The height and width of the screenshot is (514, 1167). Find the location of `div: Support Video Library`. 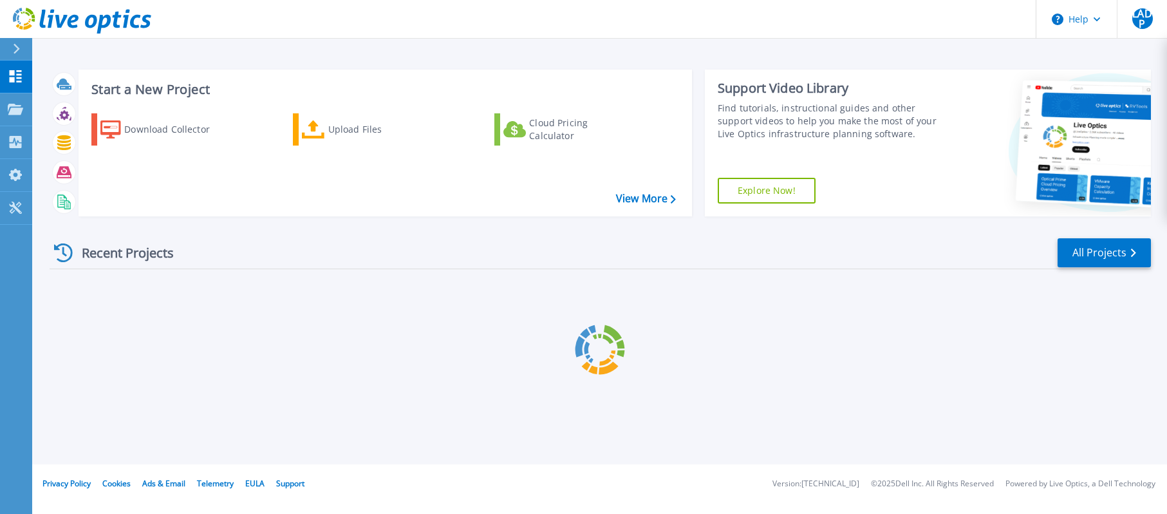

div: Support Video Library is located at coordinates (831, 88).